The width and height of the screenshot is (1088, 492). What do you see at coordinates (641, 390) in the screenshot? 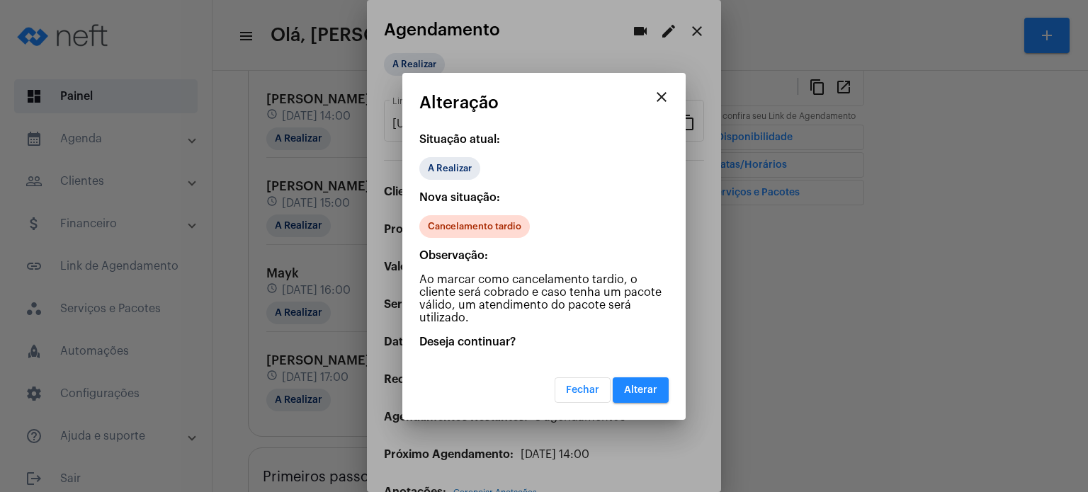
I see `span: Alterar` at bounding box center [641, 390].